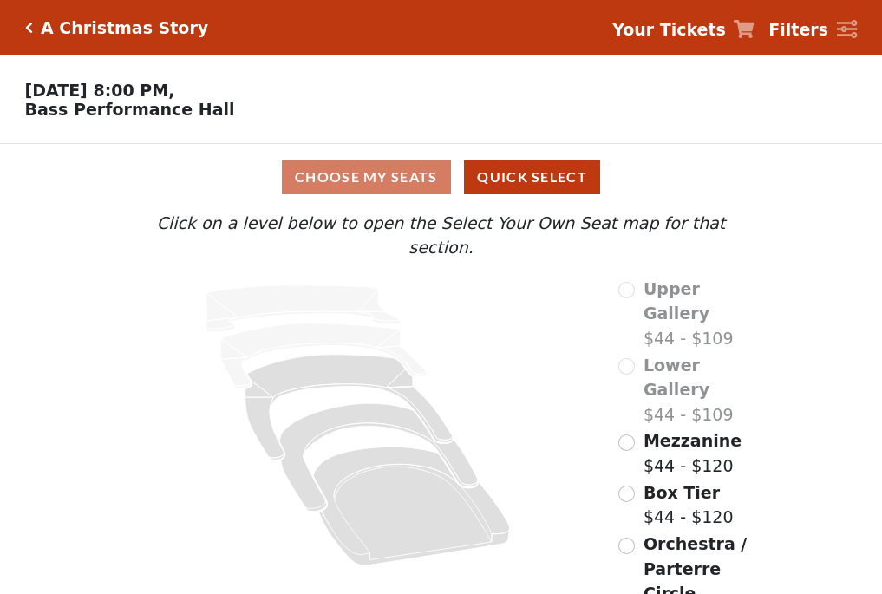 This screenshot has width=882, height=594. Describe the element at coordinates (798, 29) in the screenshot. I see `strong: Filters` at that location.